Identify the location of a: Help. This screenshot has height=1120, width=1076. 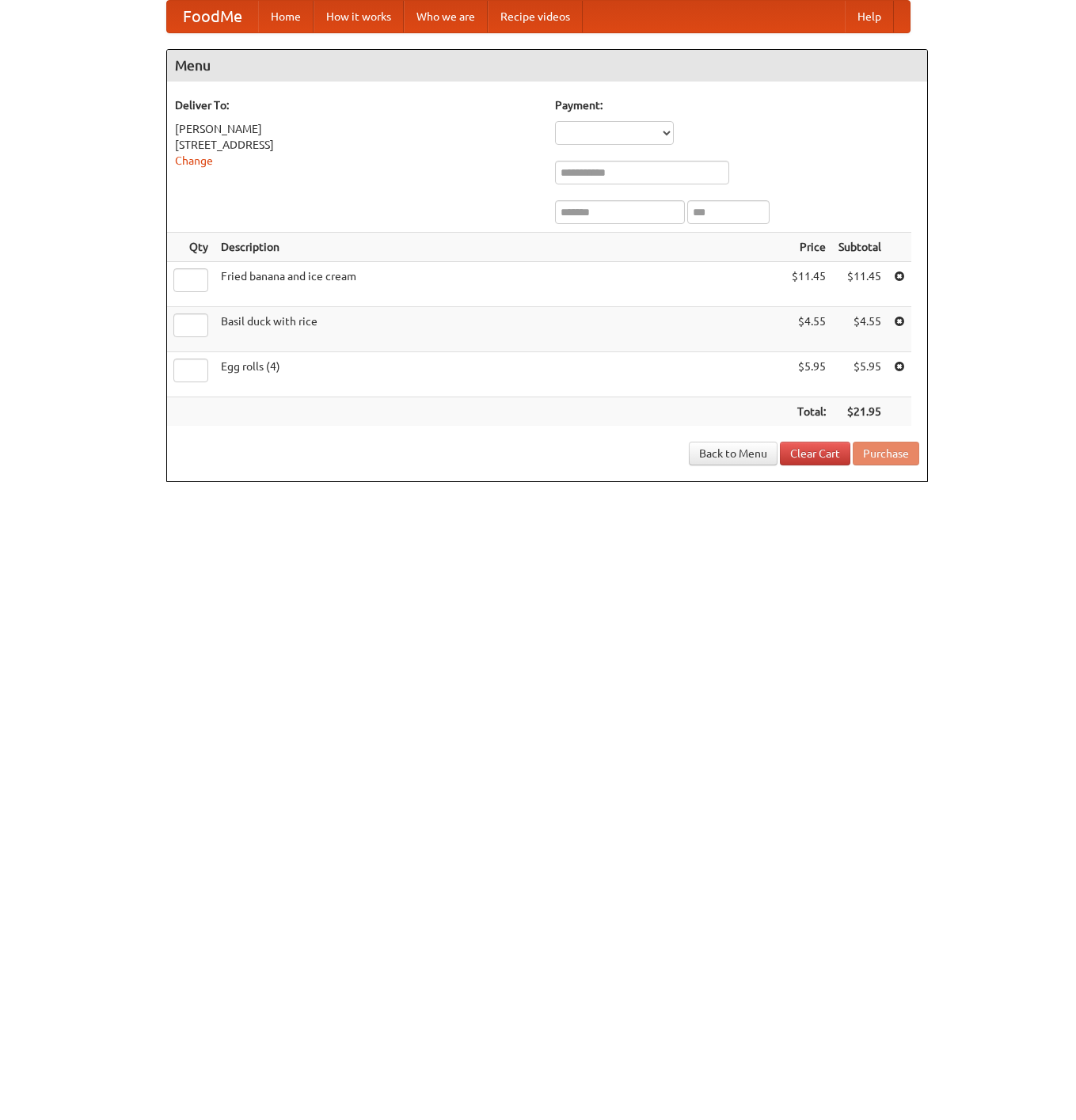
(869, 16).